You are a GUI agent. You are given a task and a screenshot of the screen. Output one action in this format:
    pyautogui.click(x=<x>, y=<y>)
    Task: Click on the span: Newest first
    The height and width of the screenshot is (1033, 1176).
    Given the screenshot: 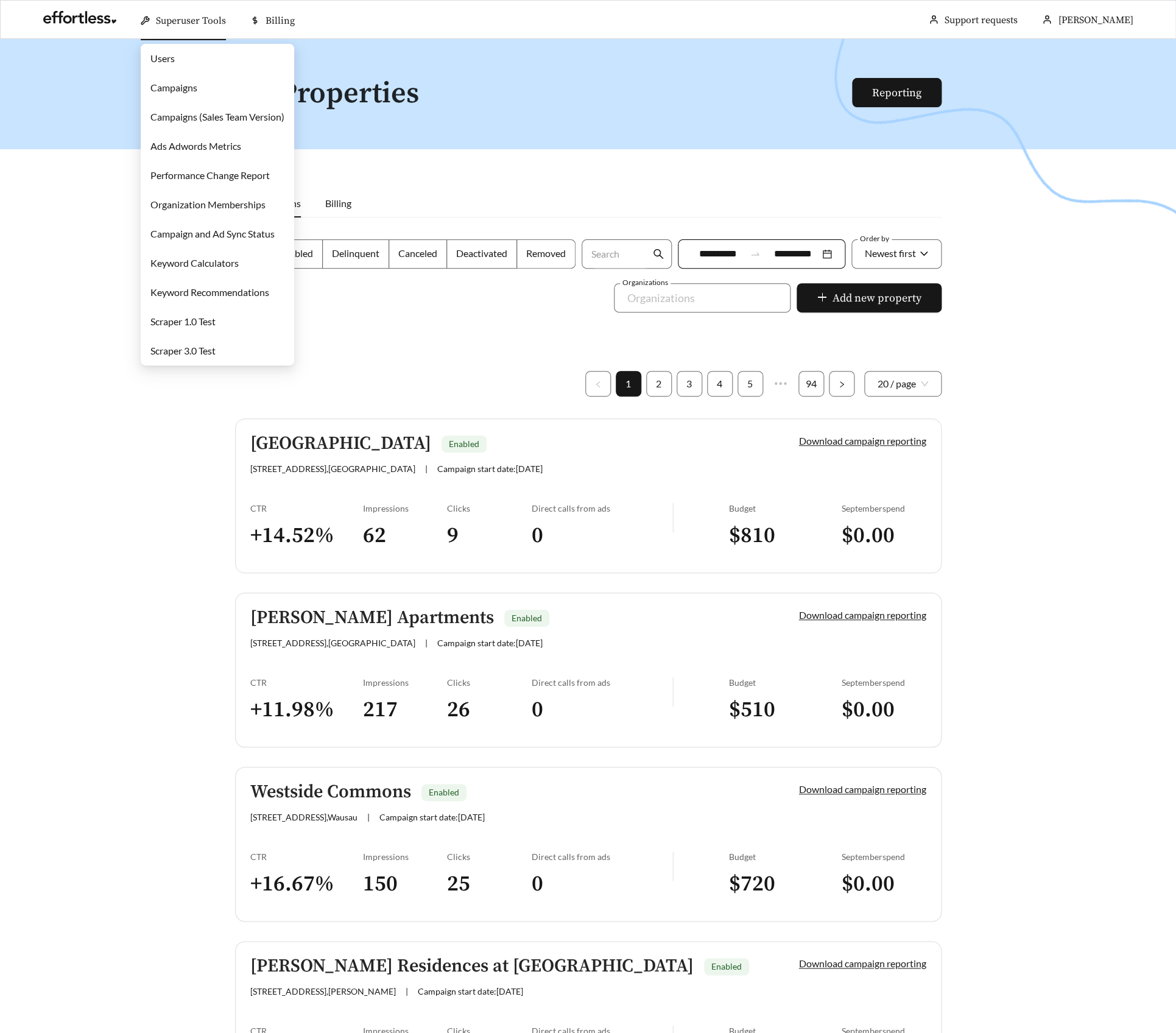 What is the action you would take?
    pyautogui.click(x=890, y=253)
    